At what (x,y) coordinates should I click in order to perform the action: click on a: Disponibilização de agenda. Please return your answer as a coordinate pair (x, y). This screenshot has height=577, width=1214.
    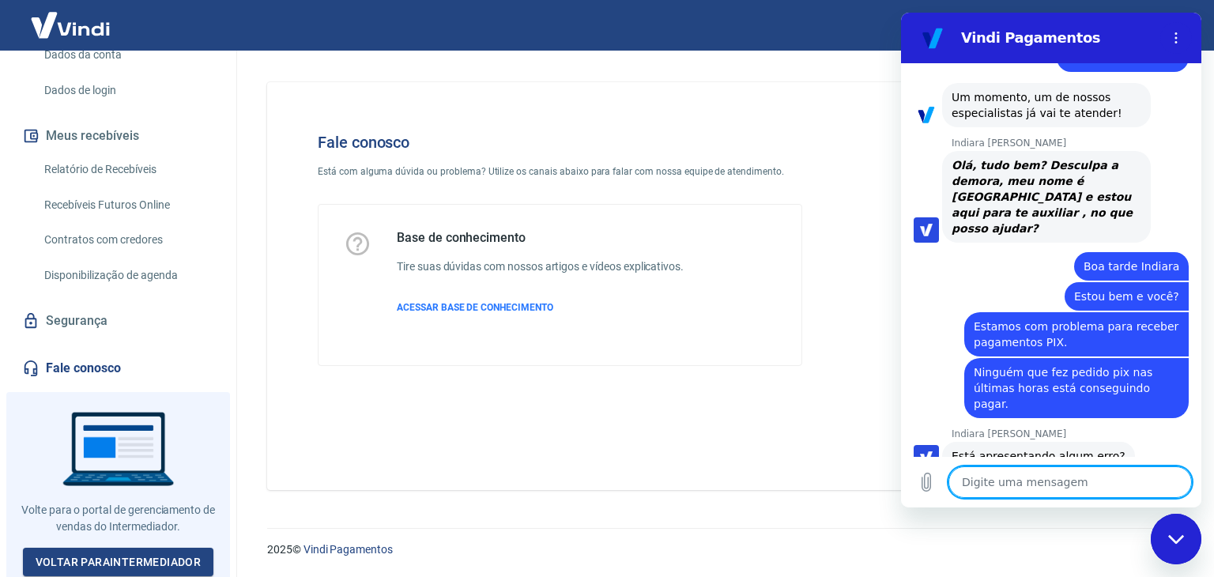
    Looking at the image, I should click on (127, 275).